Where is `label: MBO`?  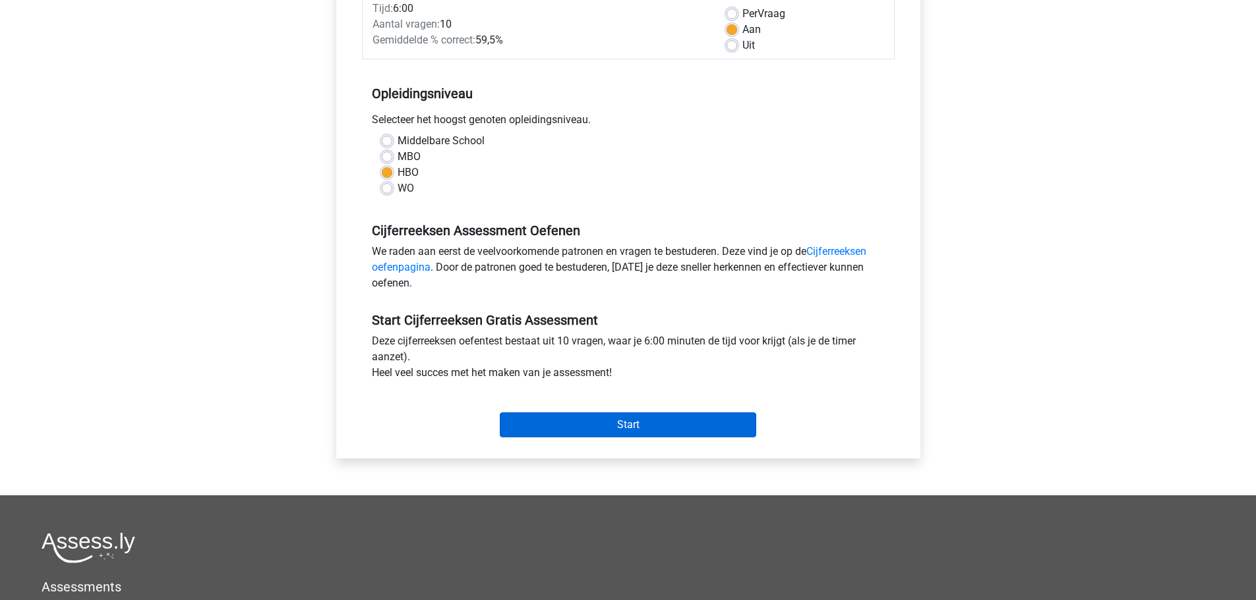 label: MBO is located at coordinates (409, 157).